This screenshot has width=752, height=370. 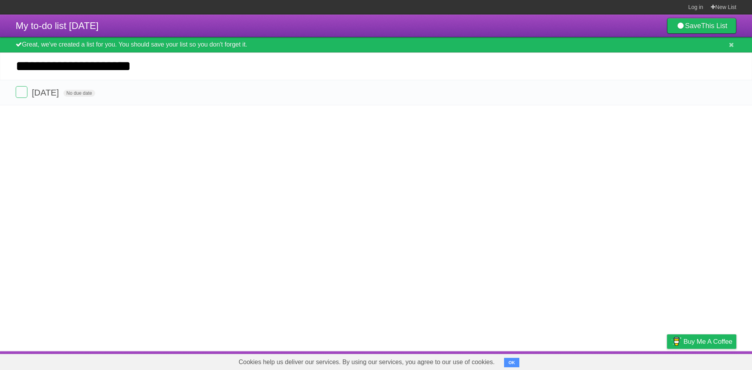 I want to click on button: OK, so click(x=512, y=363).